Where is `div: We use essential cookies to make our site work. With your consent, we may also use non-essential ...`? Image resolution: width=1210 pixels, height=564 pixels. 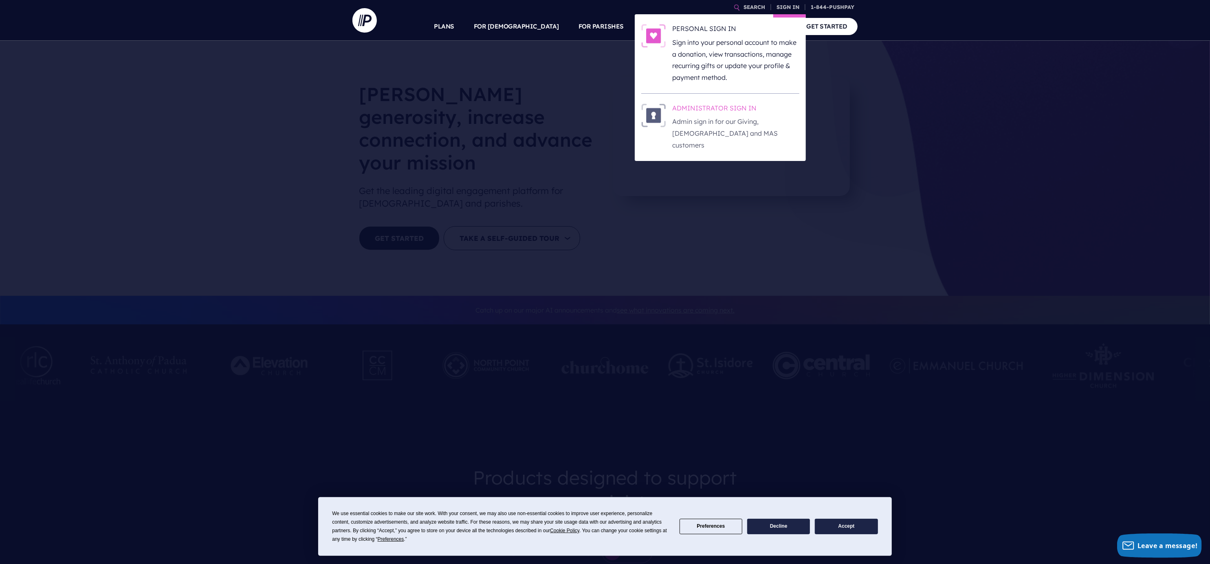
div: We use essential cookies to make our site work. With your consent, we may also use non-essential ... is located at coordinates (501, 526).